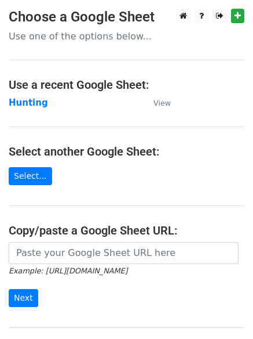  What do you see at coordinates (124, 253) in the screenshot?
I see `input: Paste your Google Sheet URL here` at bounding box center [124, 253].